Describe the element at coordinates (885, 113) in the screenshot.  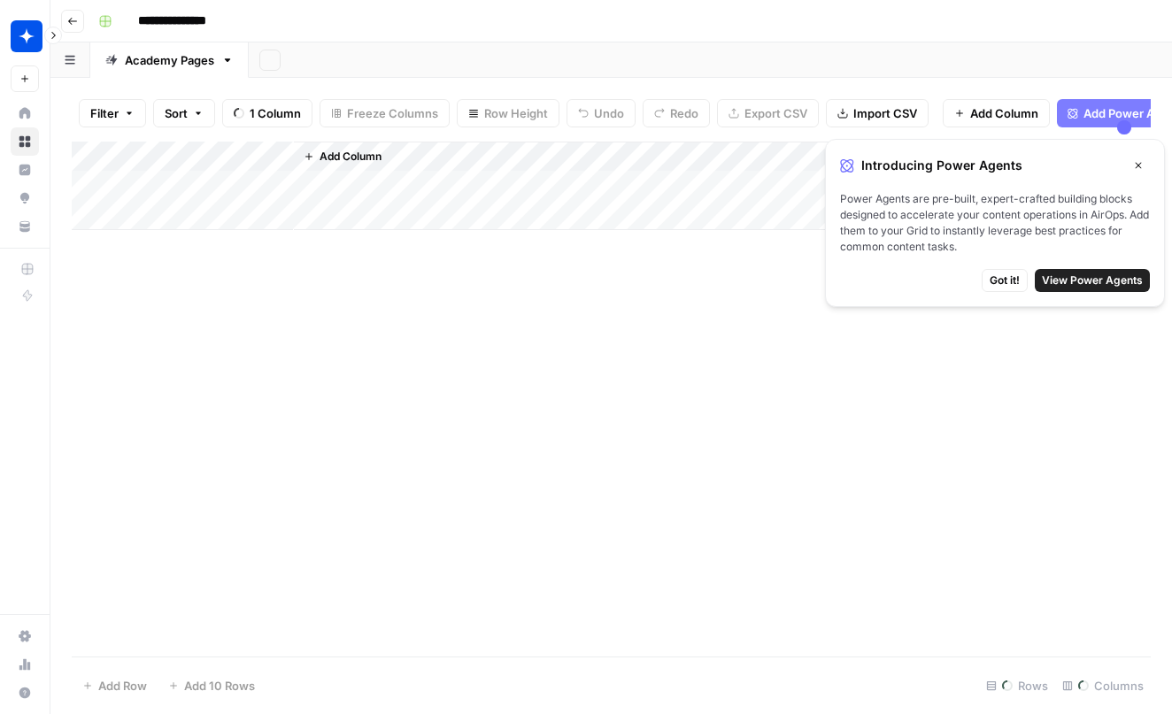
I see `span: Import CSV` at that location.